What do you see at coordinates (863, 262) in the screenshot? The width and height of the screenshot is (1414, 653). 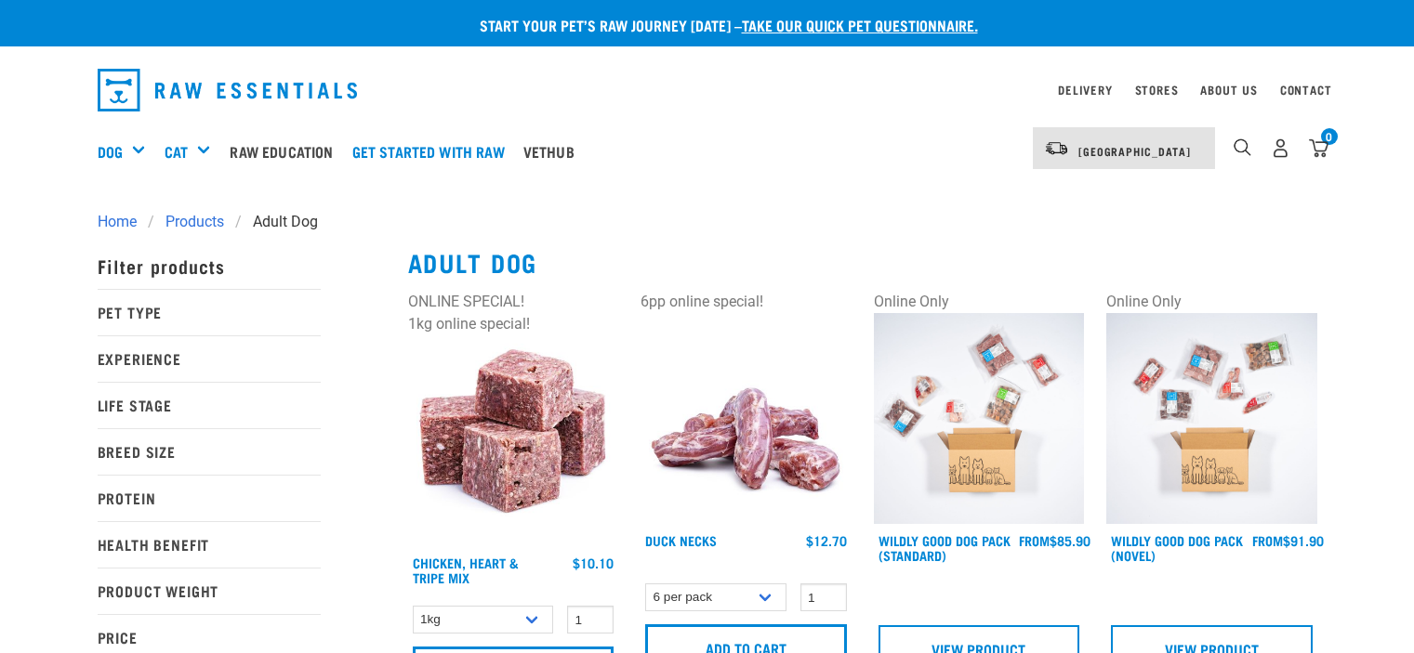 I see `h2: Adult Dog` at bounding box center [863, 262].